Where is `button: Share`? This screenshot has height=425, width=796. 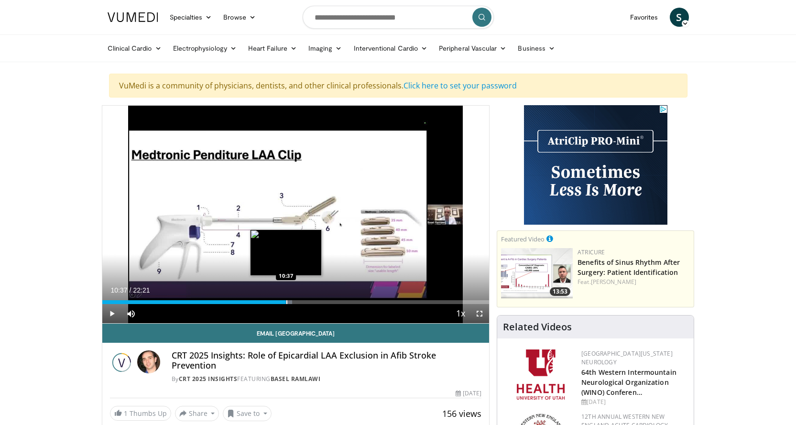
button: Share is located at coordinates (197, 414).